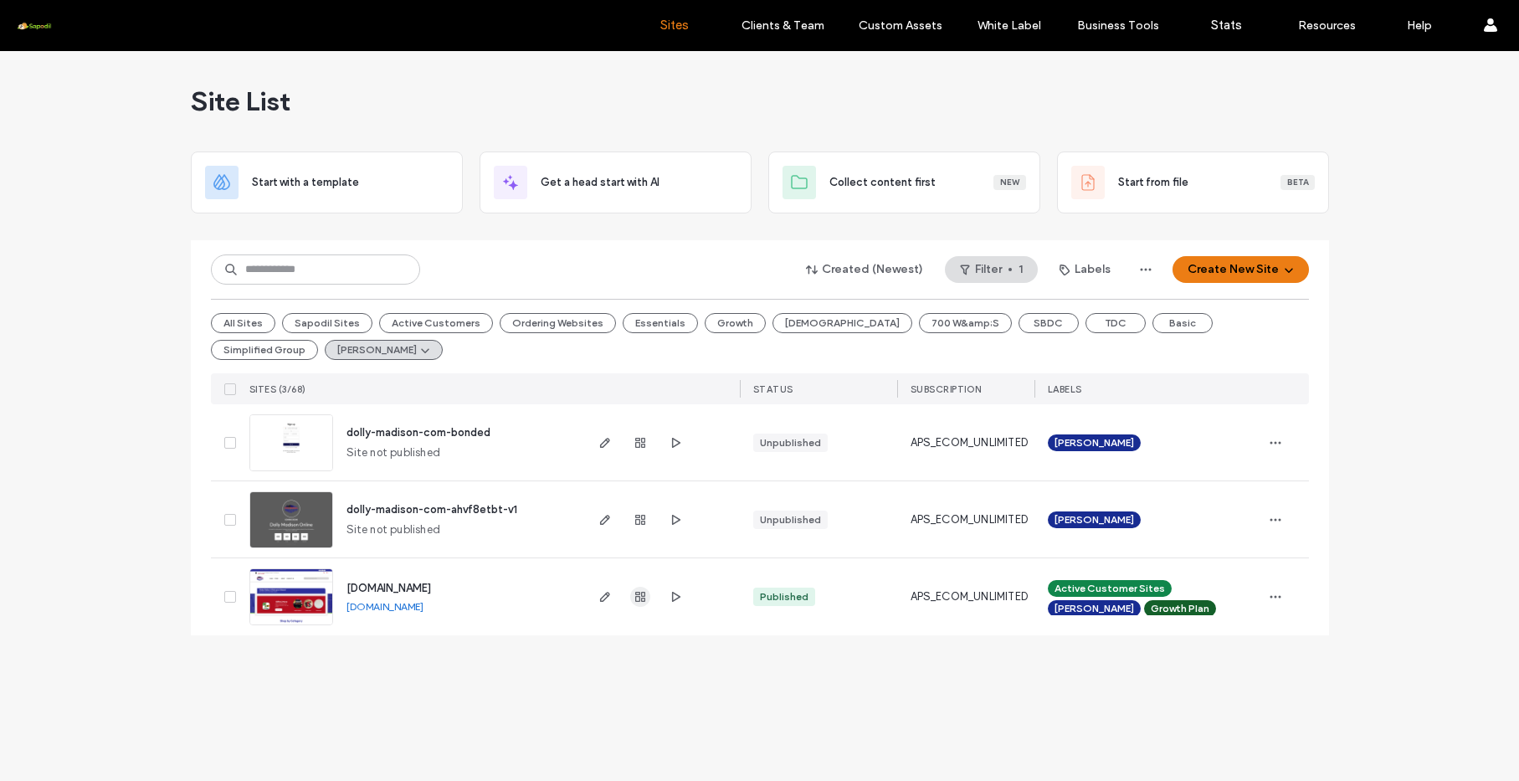 The height and width of the screenshot is (781, 1519). I want to click on button: 700 W&amp;S, so click(965, 323).